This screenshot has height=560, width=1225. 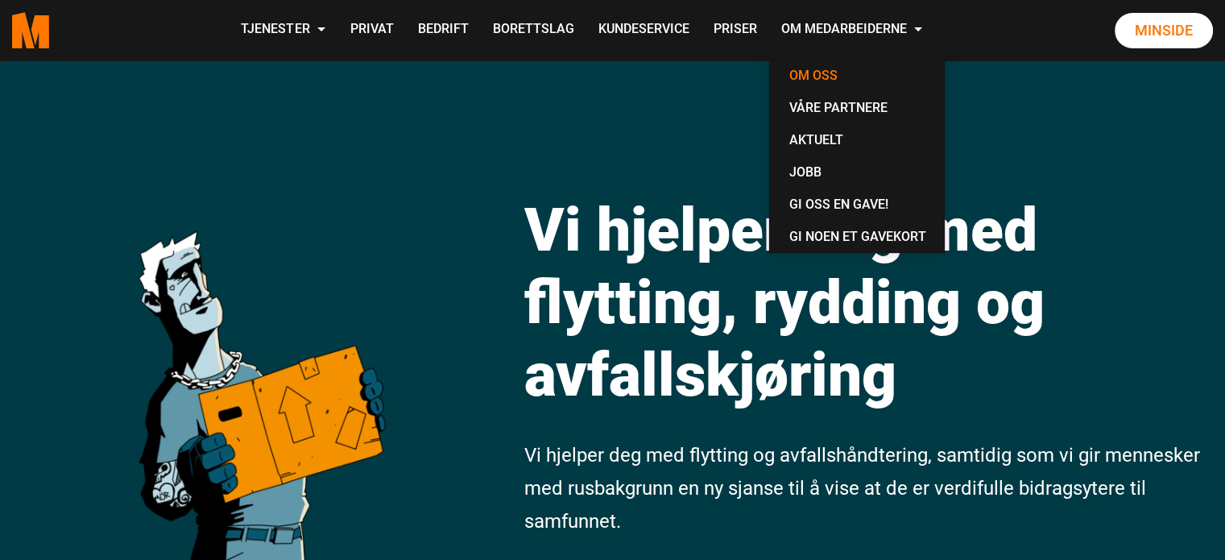 I want to click on a: Kundeservice, so click(x=643, y=30).